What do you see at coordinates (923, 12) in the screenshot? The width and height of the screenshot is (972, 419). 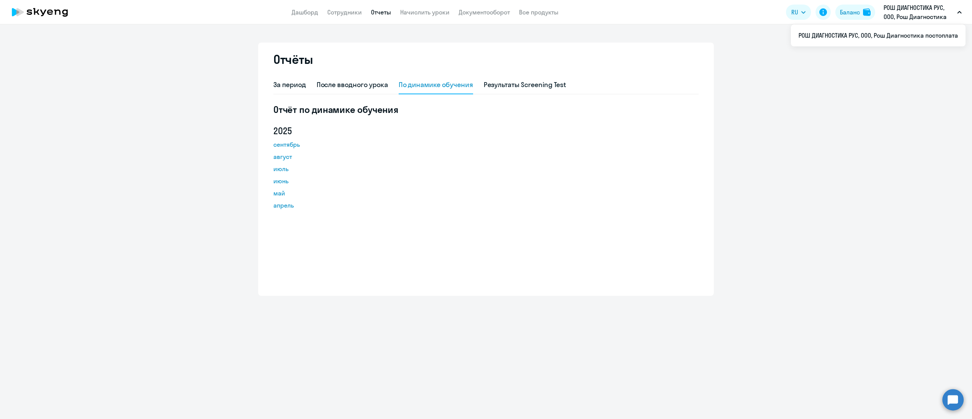 I see `button: РОШ ДИАГНОСТИКА РУС, ООО, Рош Диагностика постоплата` at bounding box center [923, 12].